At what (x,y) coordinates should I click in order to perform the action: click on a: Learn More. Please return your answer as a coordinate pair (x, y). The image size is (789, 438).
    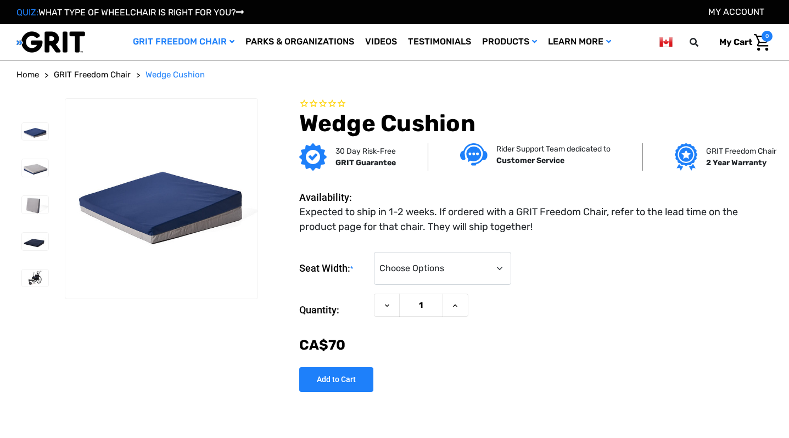
    Looking at the image, I should click on (579, 42).